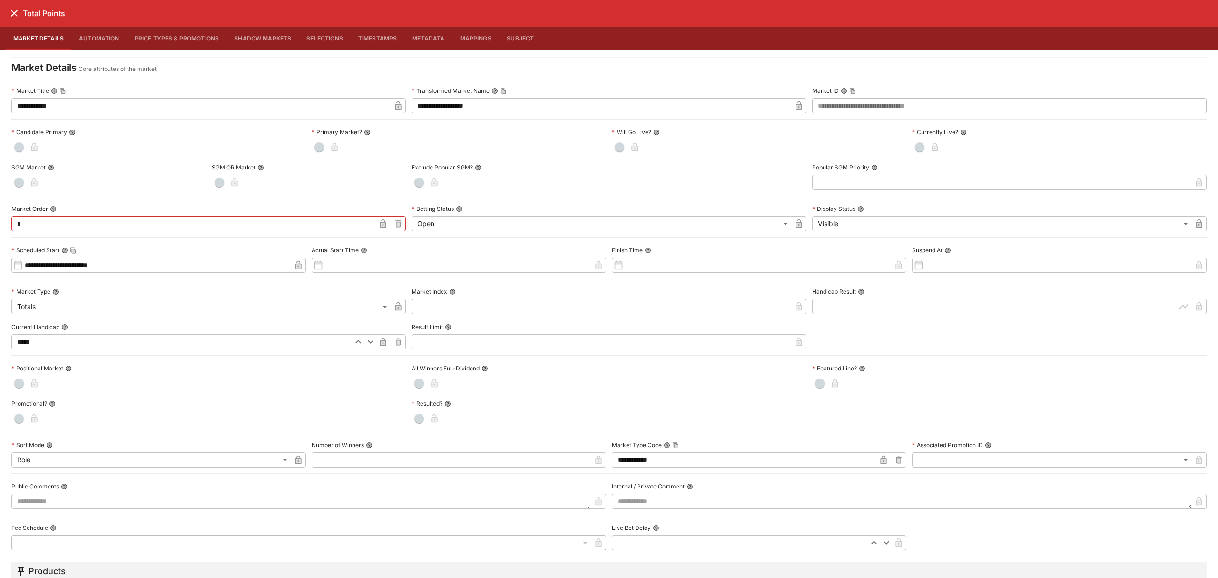 The image size is (1218, 578). Describe the element at coordinates (49, 445) in the screenshot. I see `button: Sort Mode` at that location.